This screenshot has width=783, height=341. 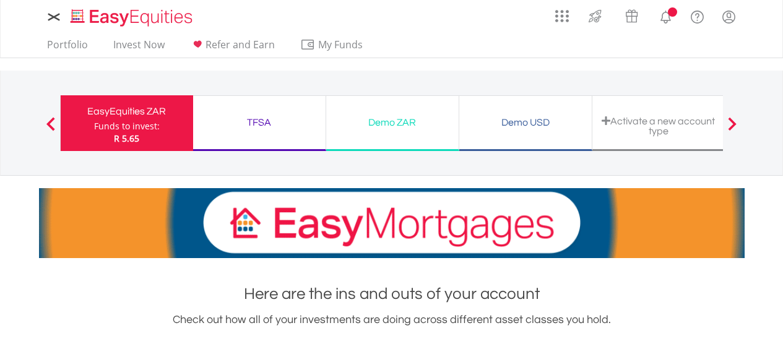 I want to click on a: Notifications, so click(x=665, y=15).